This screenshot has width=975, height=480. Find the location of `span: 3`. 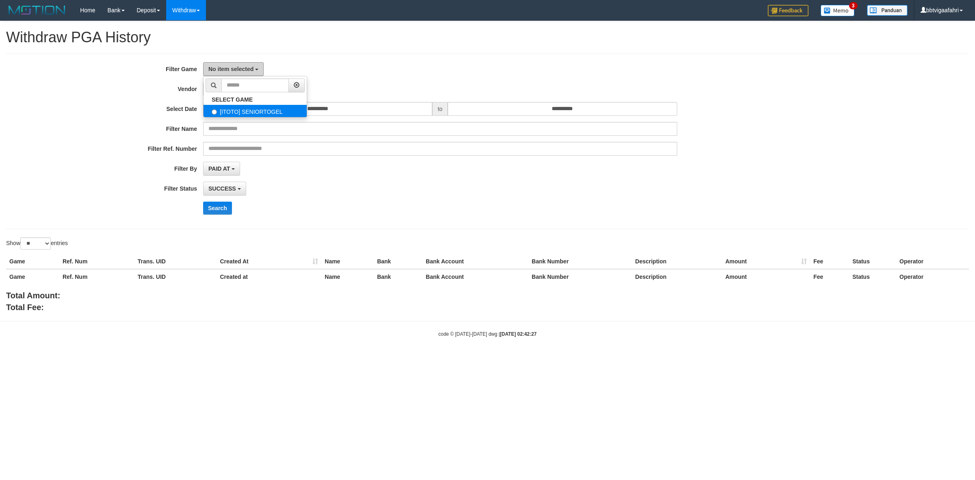

span: 3 is located at coordinates (853, 6).